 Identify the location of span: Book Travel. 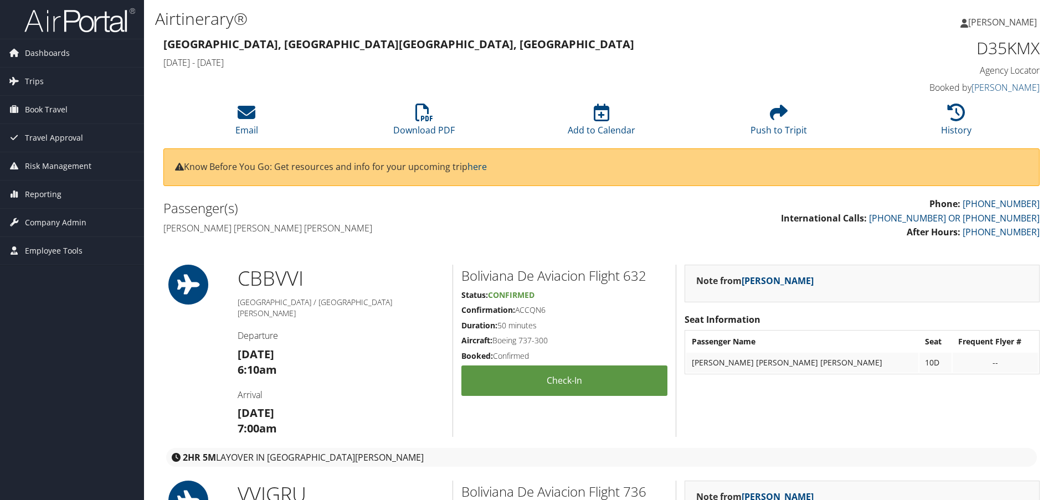
(46, 110).